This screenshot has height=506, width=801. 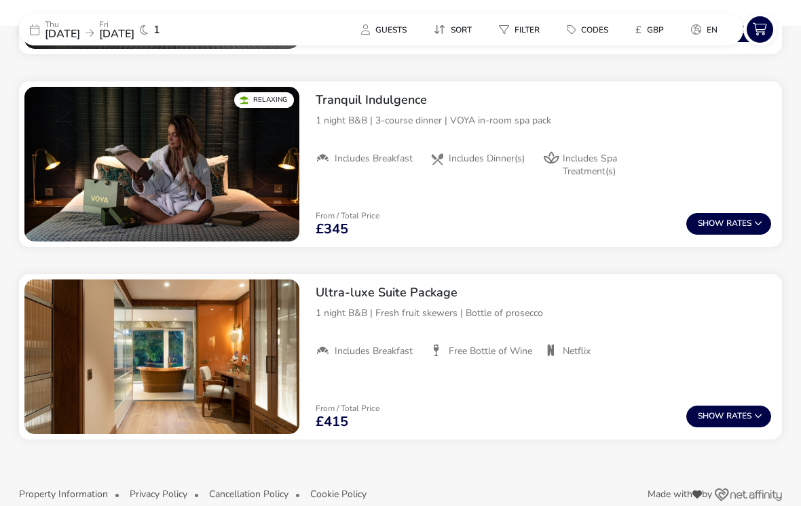 I want to click on naf-pibe-menu-bar-item: Filter, so click(x=522, y=29).